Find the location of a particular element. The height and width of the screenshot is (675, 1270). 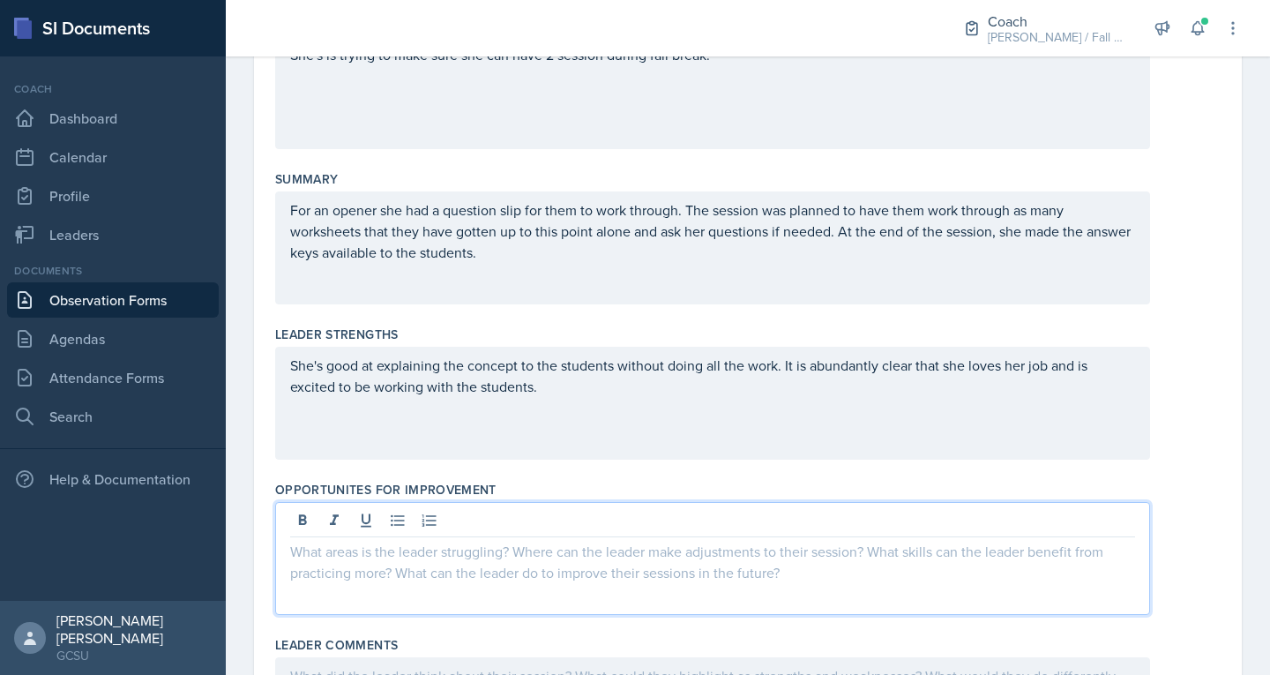

label: Leader Comments is located at coordinates (336, 645).